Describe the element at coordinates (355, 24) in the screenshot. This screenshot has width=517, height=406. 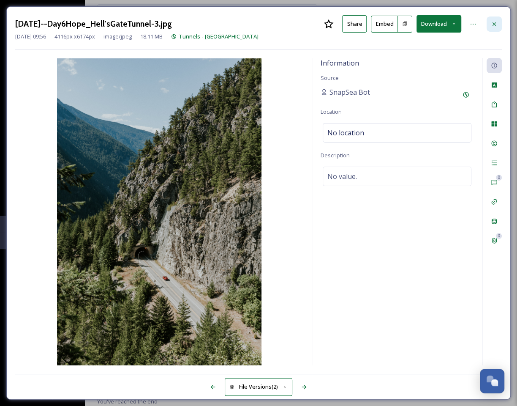
I see `button: Share` at that location.